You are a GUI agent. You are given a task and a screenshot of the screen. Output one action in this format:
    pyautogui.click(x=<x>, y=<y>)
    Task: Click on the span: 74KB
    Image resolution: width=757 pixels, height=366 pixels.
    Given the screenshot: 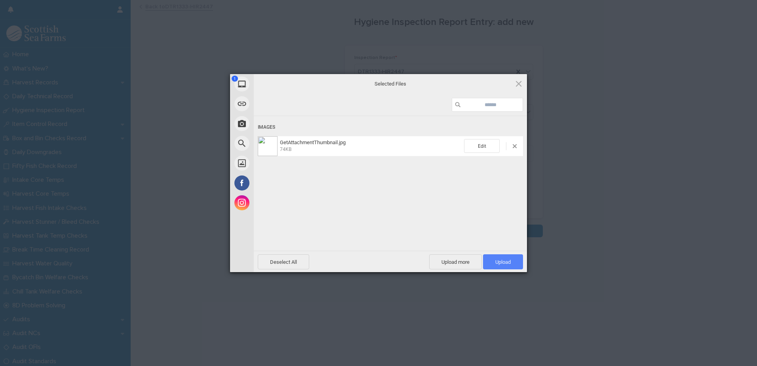 What is the action you would take?
    pyautogui.click(x=286, y=149)
    